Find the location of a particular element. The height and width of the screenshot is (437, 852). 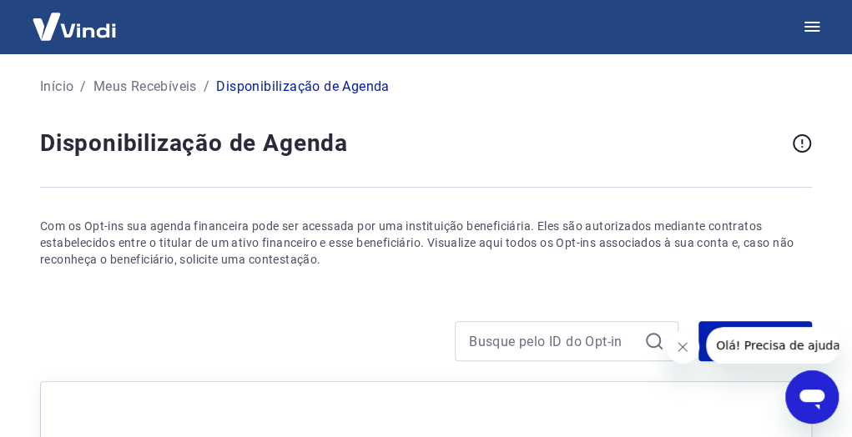

p: Disponibilização de Agenda is located at coordinates (302, 87).